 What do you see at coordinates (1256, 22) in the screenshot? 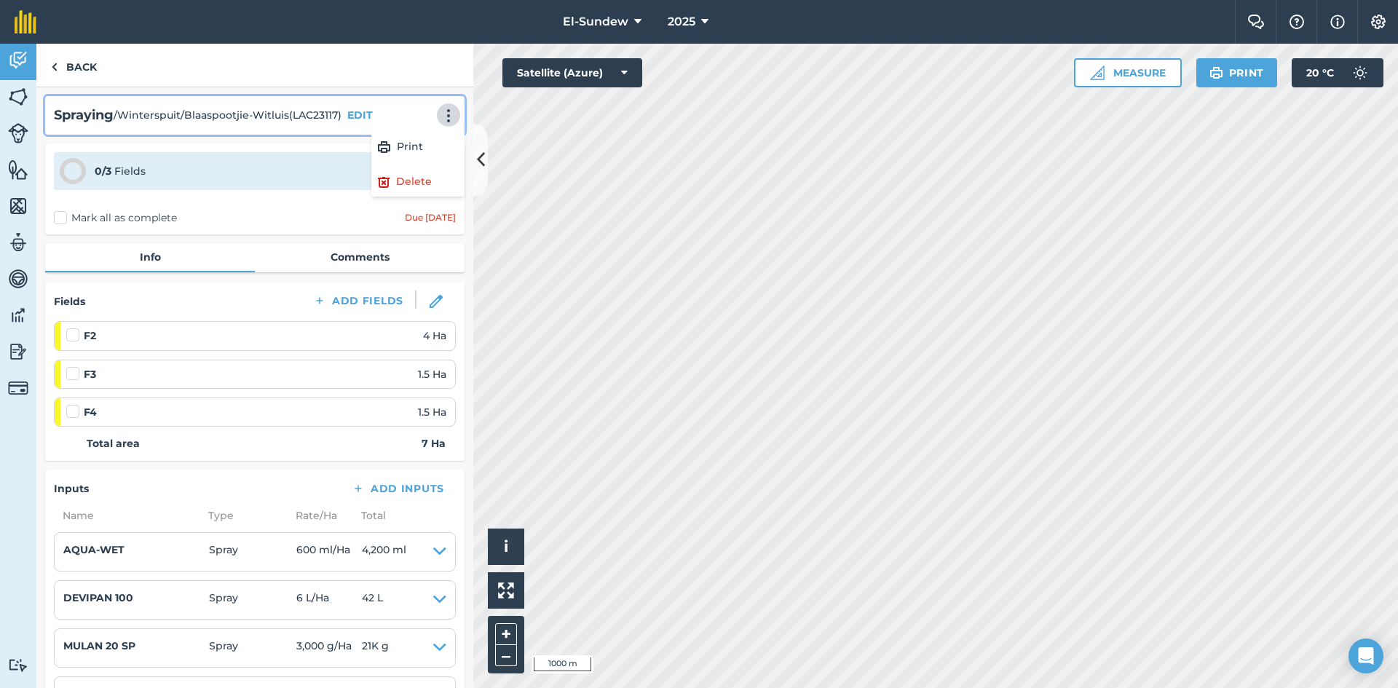
I see `img: Two speech bubbles overlapping with the left bubble in the forefront` at bounding box center [1256, 22].